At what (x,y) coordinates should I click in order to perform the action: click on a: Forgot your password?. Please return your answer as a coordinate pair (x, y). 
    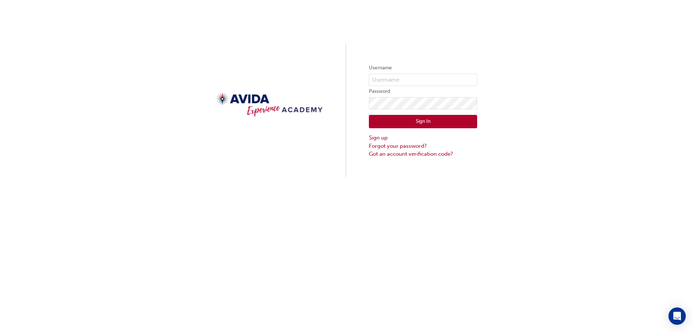
    Looking at the image, I should click on (423, 146).